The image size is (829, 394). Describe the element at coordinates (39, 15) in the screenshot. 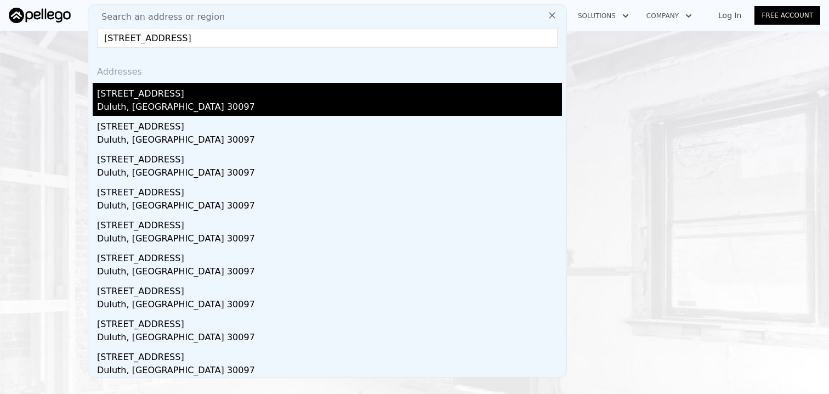

I see `img: Pellego` at that location.